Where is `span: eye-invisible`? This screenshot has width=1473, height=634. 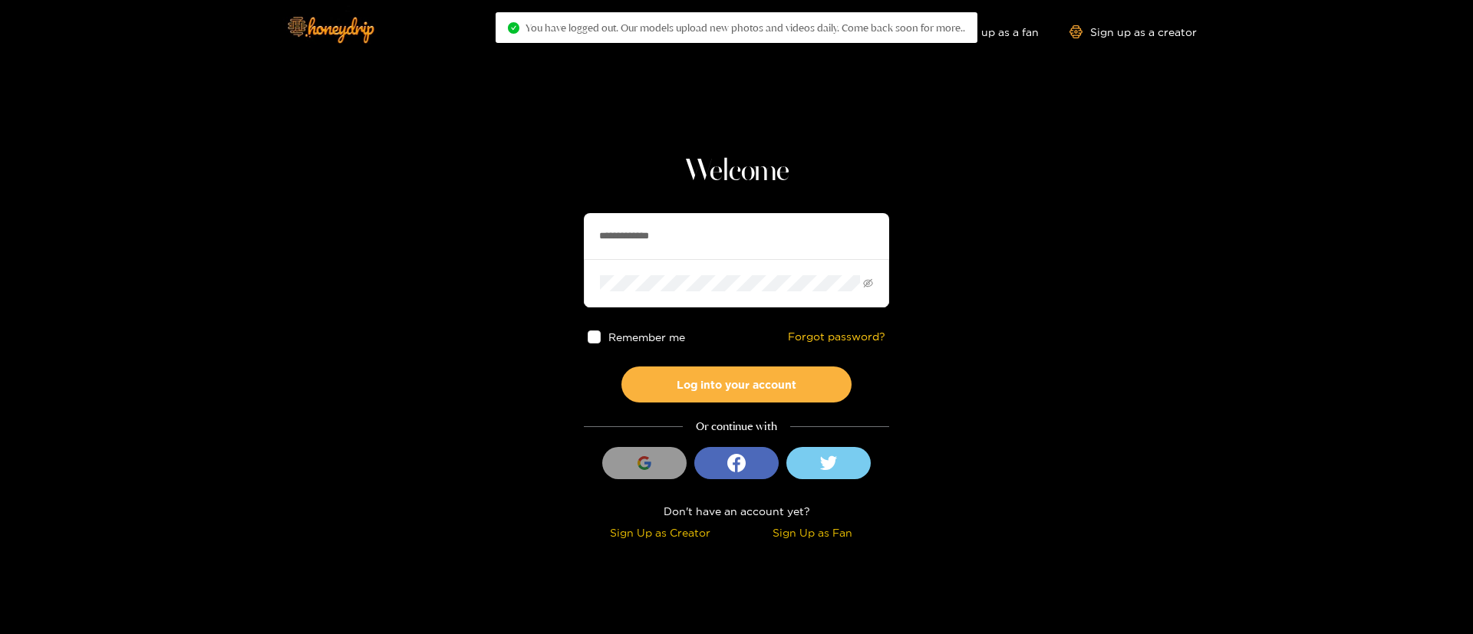
span: eye-invisible is located at coordinates (868, 283).